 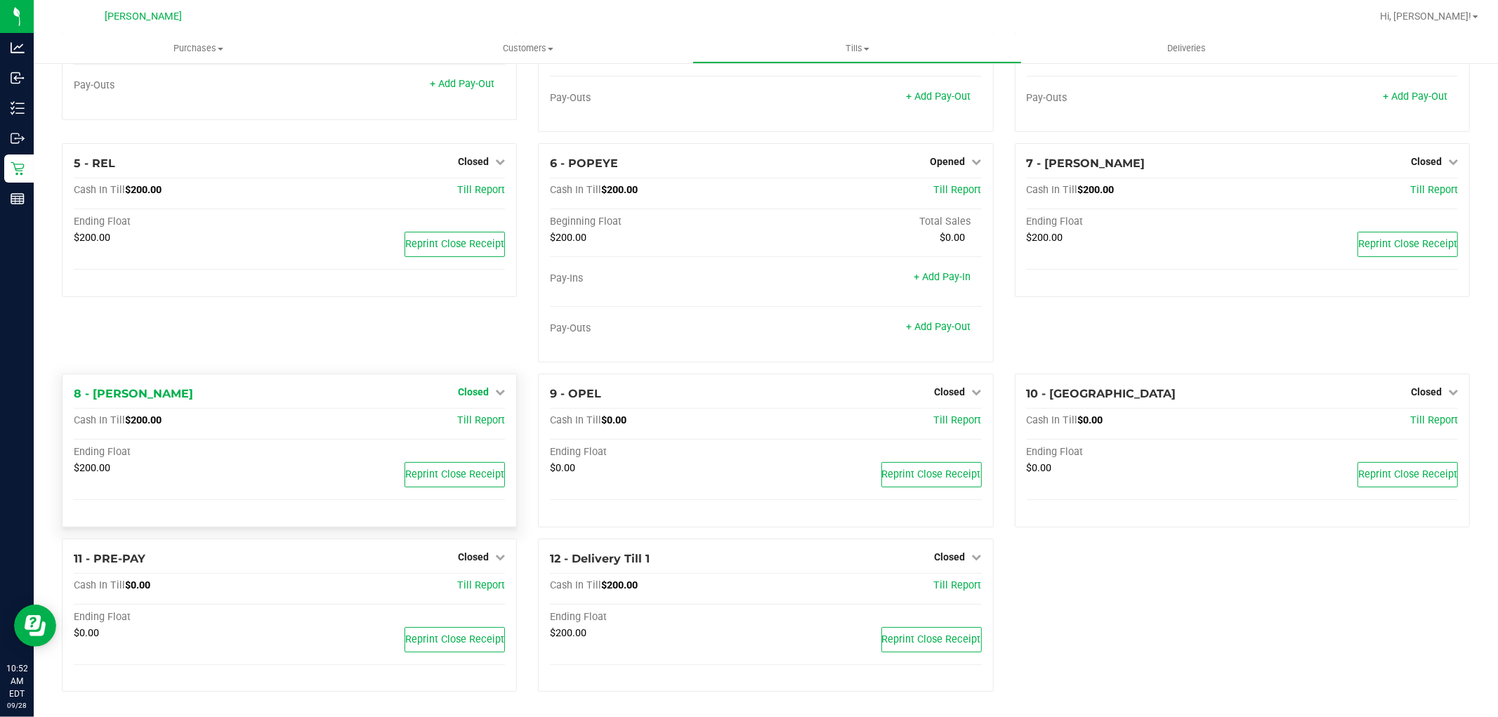 What do you see at coordinates (17, 681) in the screenshot?
I see `p: 10:52 AM EDT` at bounding box center [17, 681].